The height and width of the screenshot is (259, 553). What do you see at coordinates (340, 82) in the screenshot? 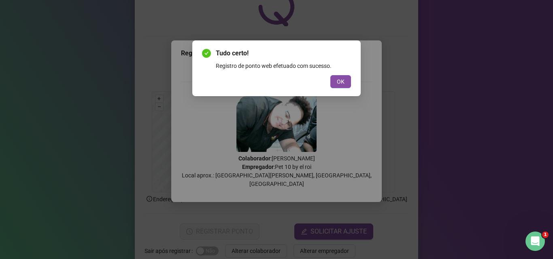
I see `button: OK` at bounding box center [340, 82].